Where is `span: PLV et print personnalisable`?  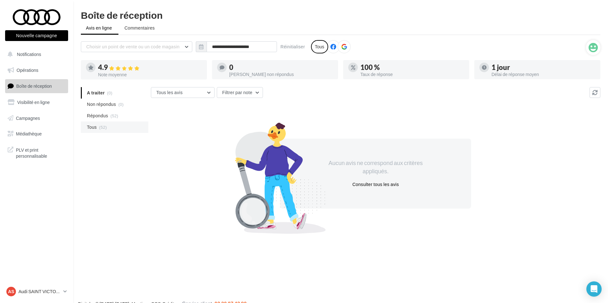
span: PLV et print personnalisable is located at coordinates (41, 152).